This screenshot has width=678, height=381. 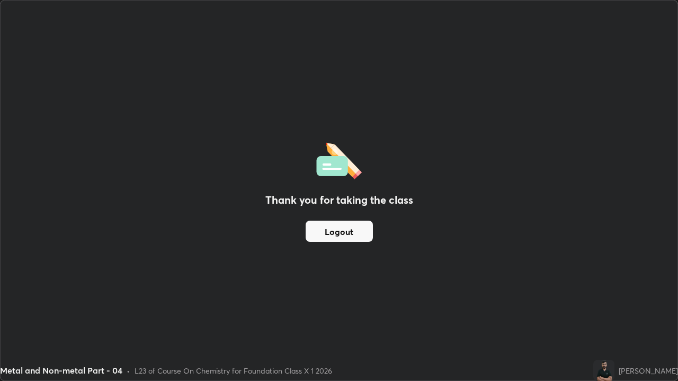 What do you see at coordinates (233, 371) in the screenshot?
I see `div: L23 of Course On Chemistry for Foundation Class X 1 2026` at bounding box center [233, 371].